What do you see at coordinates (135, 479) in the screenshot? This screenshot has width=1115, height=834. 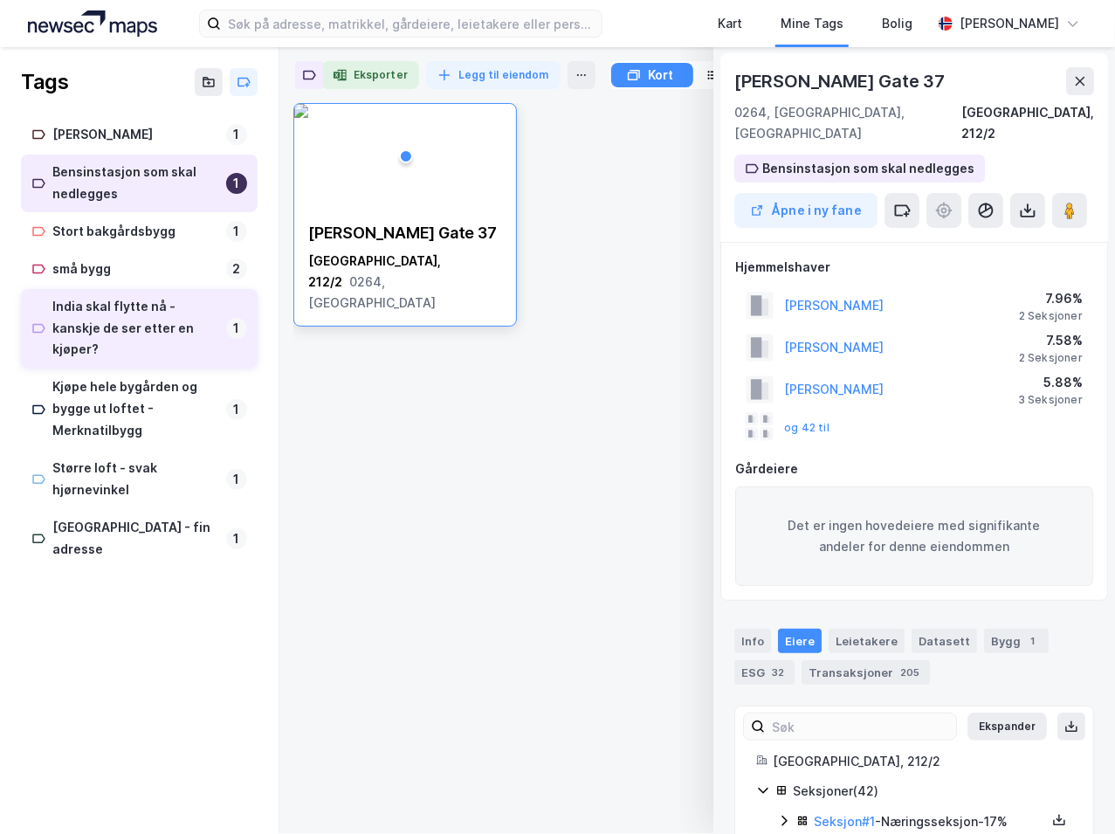 I see `div: Større loft - svak hjørnevinkel` at bounding box center [135, 479].